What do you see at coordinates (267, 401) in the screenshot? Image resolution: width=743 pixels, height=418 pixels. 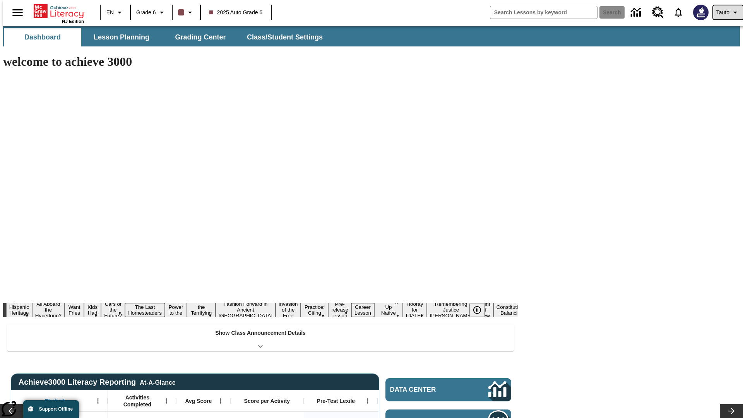 I see `span: Score per Activity` at bounding box center [267, 401].